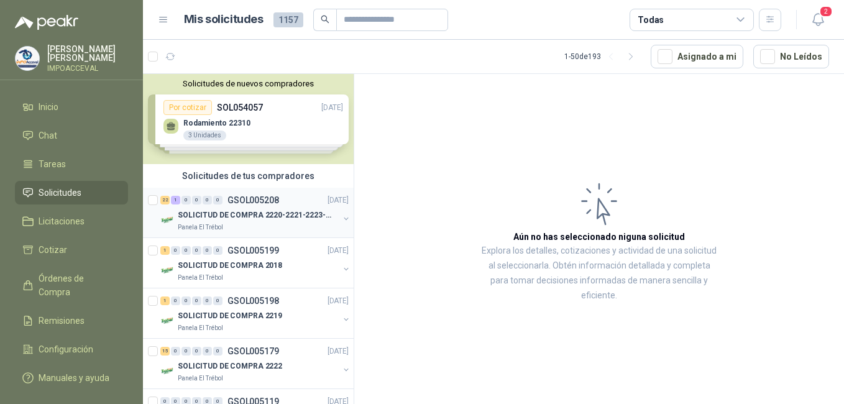 This screenshot has width=844, height=404. What do you see at coordinates (599, 274) in the screenshot?
I see `p: Explora los detalles, cotizaciones y actividad de una solicitud al seleccionarla. Obtén informaci...` at bounding box center [599, 274].